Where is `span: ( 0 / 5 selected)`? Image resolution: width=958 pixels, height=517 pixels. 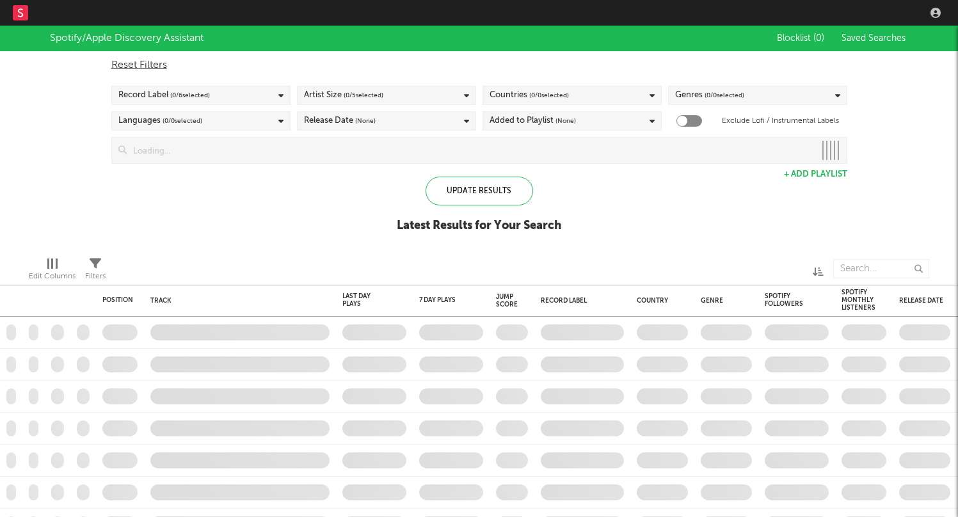
span: ( 0 / 5 selected) is located at coordinates (364, 95).